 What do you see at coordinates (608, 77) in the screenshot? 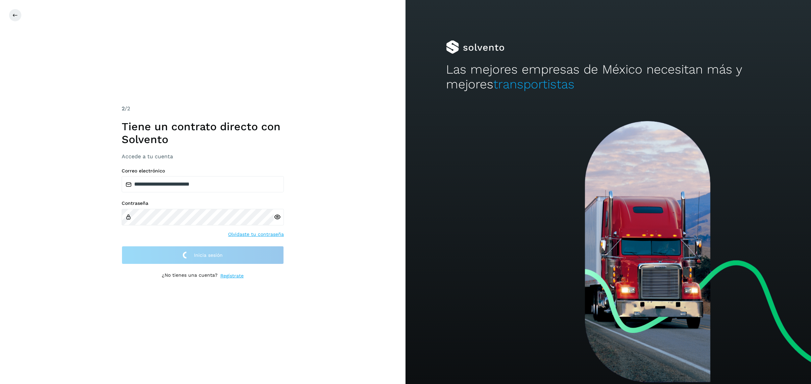
I see `h2: Las mejores empresas de México necesitan más y mejores` at bounding box center [608, 77].